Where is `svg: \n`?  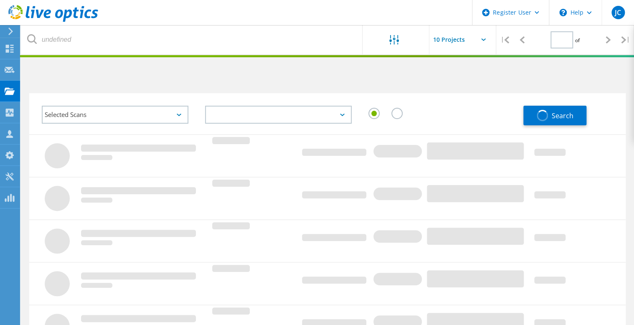 svg: \n is located at coordinates (563, 13).